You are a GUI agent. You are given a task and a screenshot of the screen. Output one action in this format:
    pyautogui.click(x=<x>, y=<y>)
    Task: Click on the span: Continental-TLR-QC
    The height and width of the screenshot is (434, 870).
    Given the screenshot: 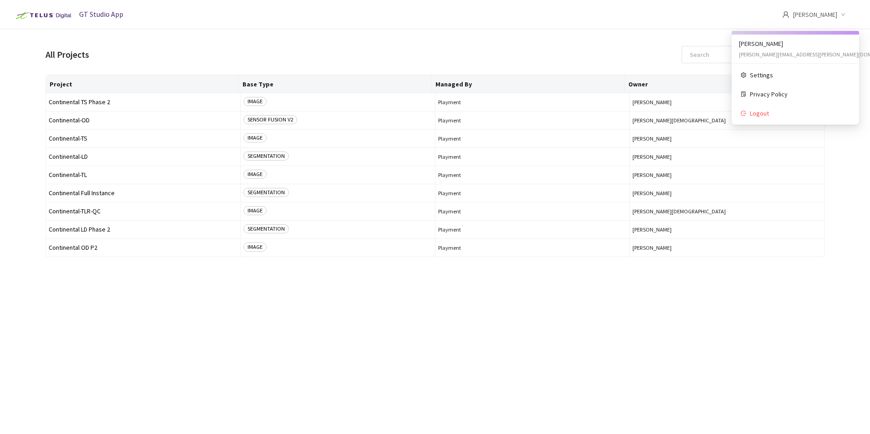 What is the action you would take?
    pyautogui.click(x=143, y=211)
    